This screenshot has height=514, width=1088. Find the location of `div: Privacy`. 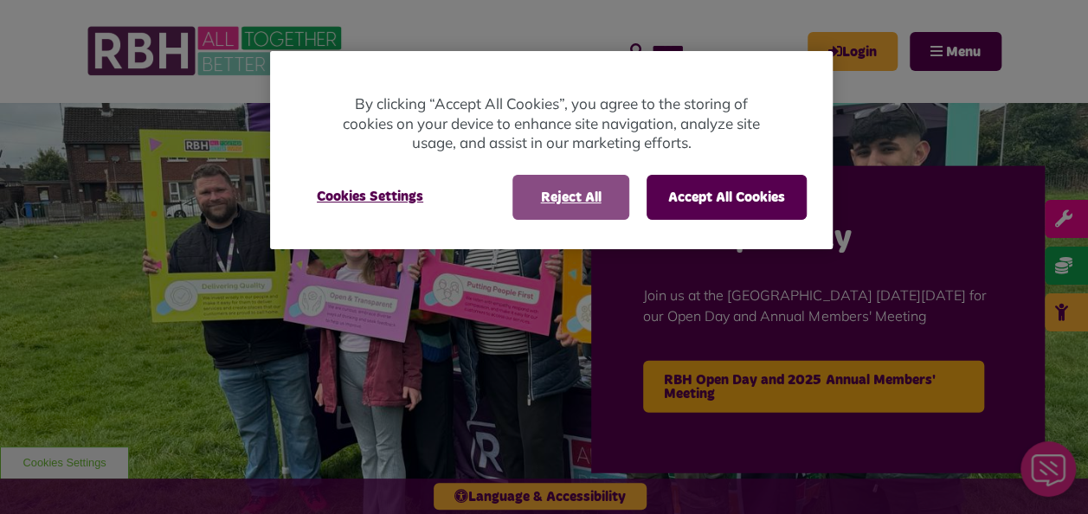

div: Privacy is located at coordinates (551, 150).